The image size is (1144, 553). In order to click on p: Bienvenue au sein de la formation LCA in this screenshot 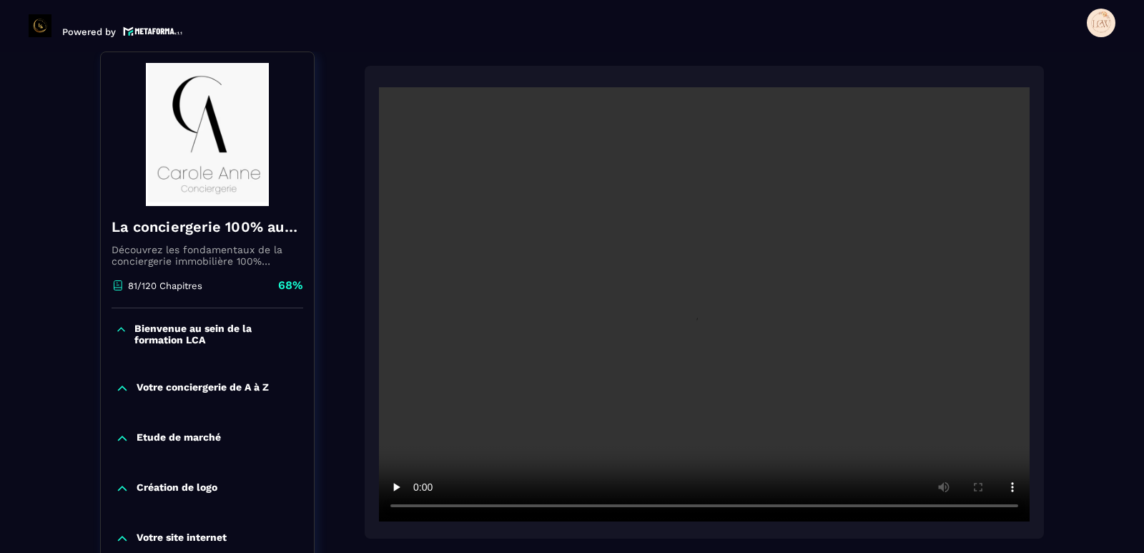, I will do `click(217, 334)`.